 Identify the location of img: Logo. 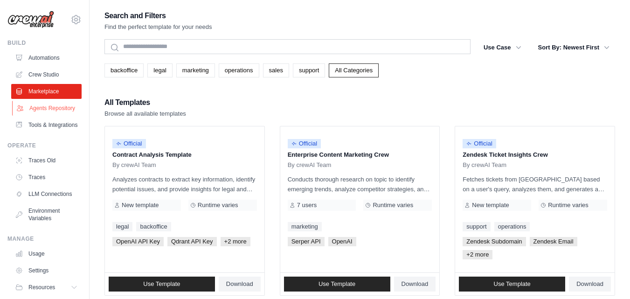
(31, 20).